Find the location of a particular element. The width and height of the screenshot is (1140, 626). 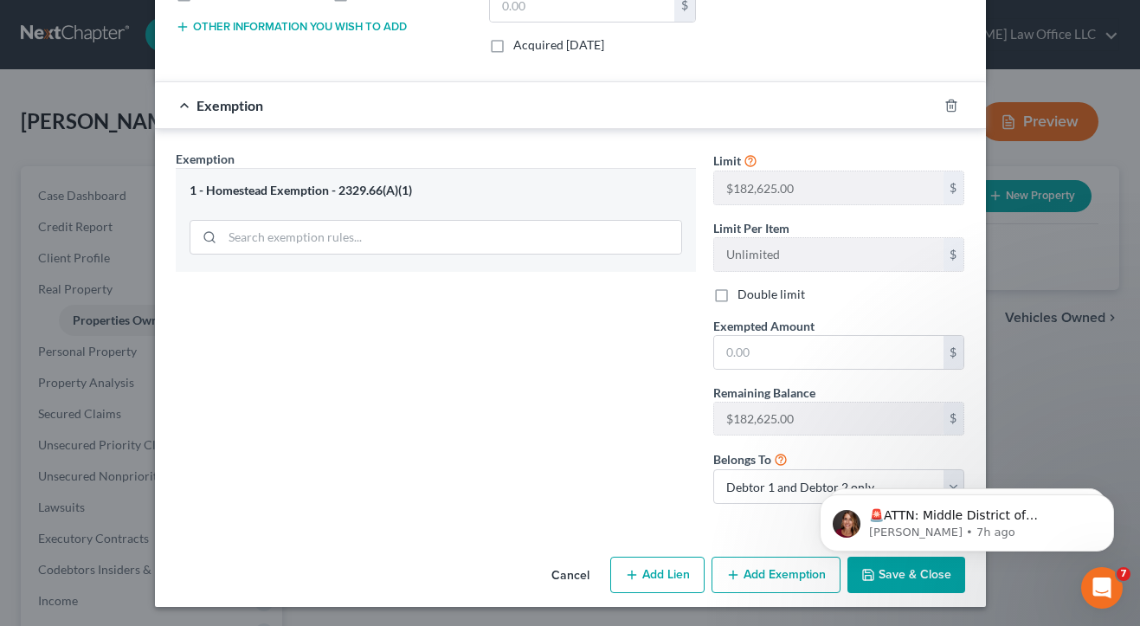

span: Belongs To is located at coordinates (742, 459).